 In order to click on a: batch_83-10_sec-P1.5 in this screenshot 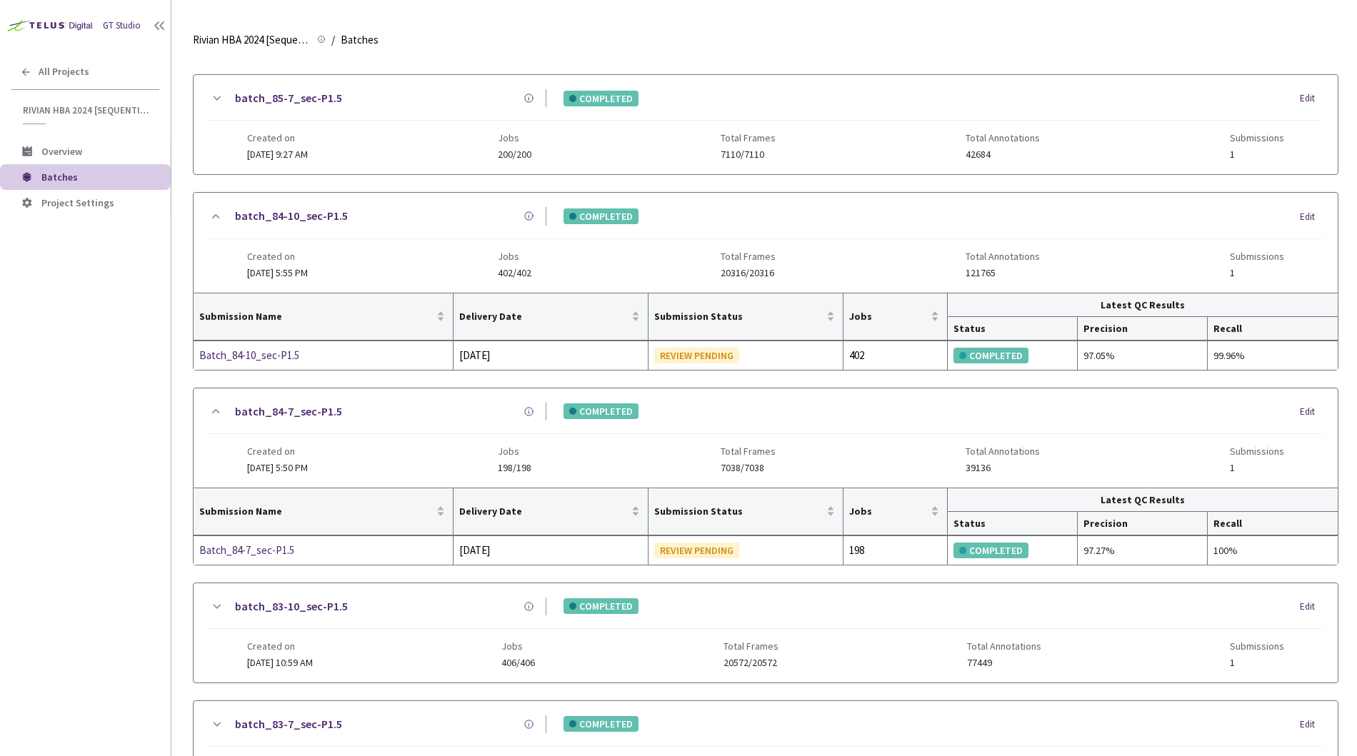, I will do `click(291, 606)`.